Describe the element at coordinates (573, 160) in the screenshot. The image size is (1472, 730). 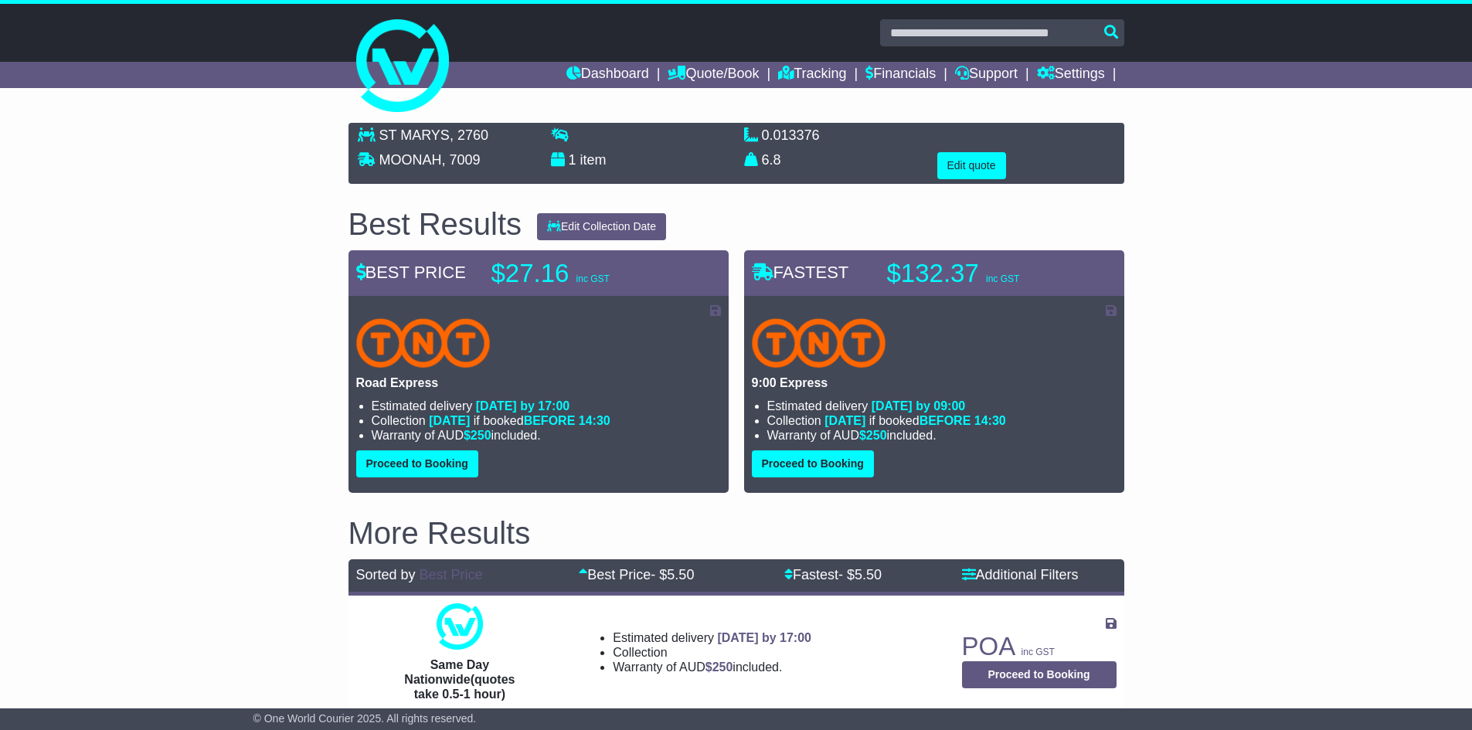
I see `span: 1` at that location.